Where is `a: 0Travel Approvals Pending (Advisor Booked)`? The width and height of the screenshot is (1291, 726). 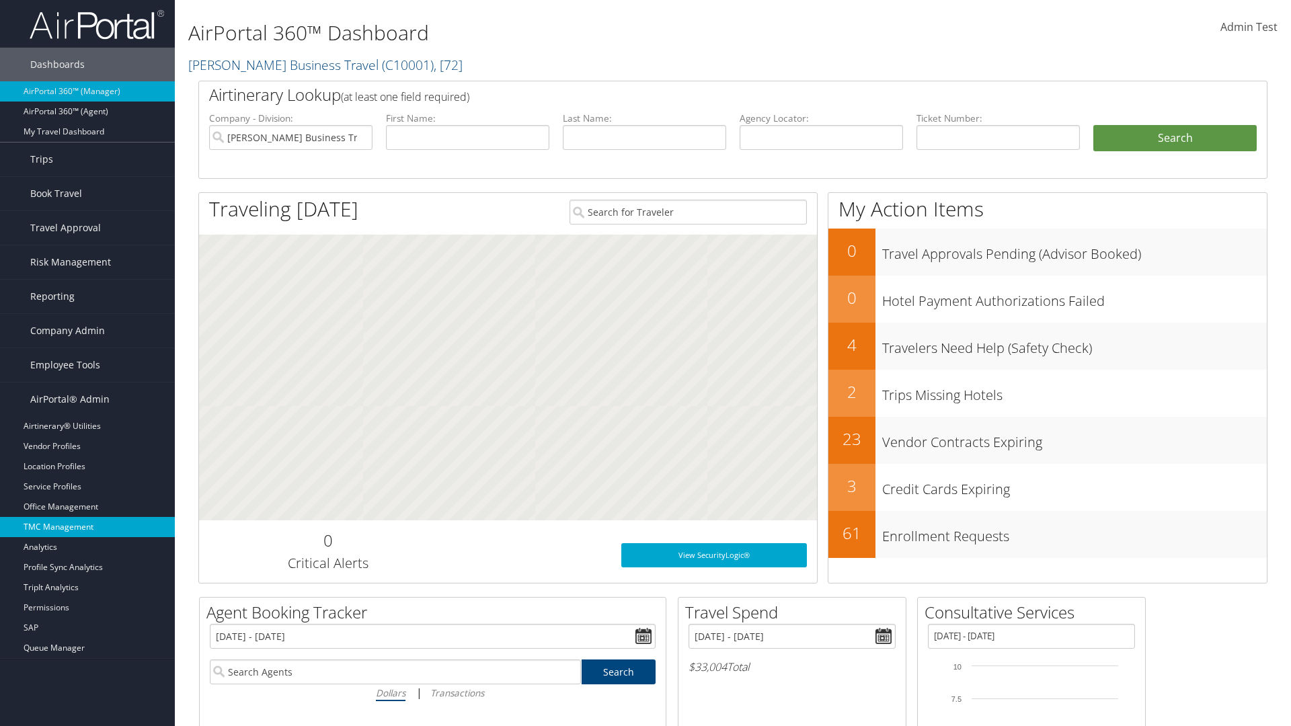 a: 0Travel Approvals Pending (Advisor Booked) is located at coordinates (1047, 252).